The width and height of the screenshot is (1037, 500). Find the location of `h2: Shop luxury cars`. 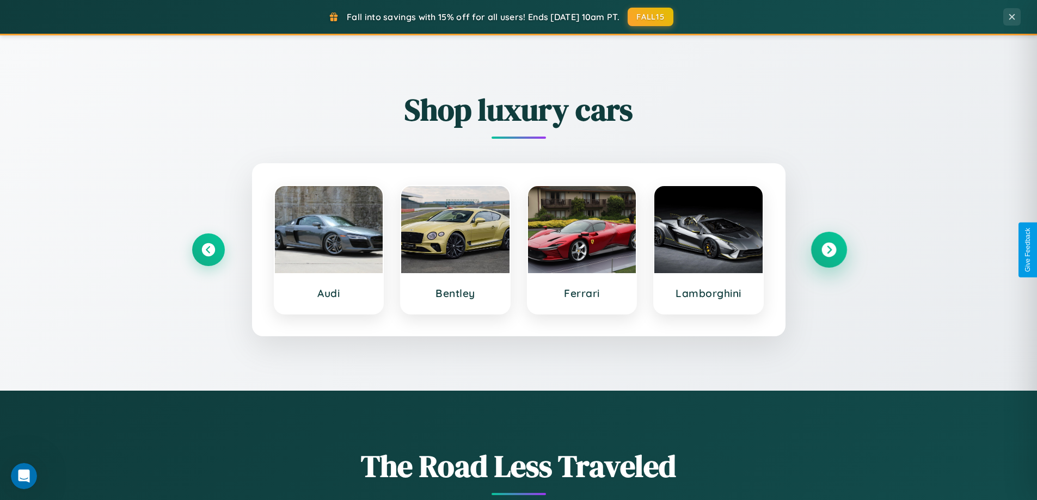

h2: Shop luxury cars is located at coordinates (519, 109).